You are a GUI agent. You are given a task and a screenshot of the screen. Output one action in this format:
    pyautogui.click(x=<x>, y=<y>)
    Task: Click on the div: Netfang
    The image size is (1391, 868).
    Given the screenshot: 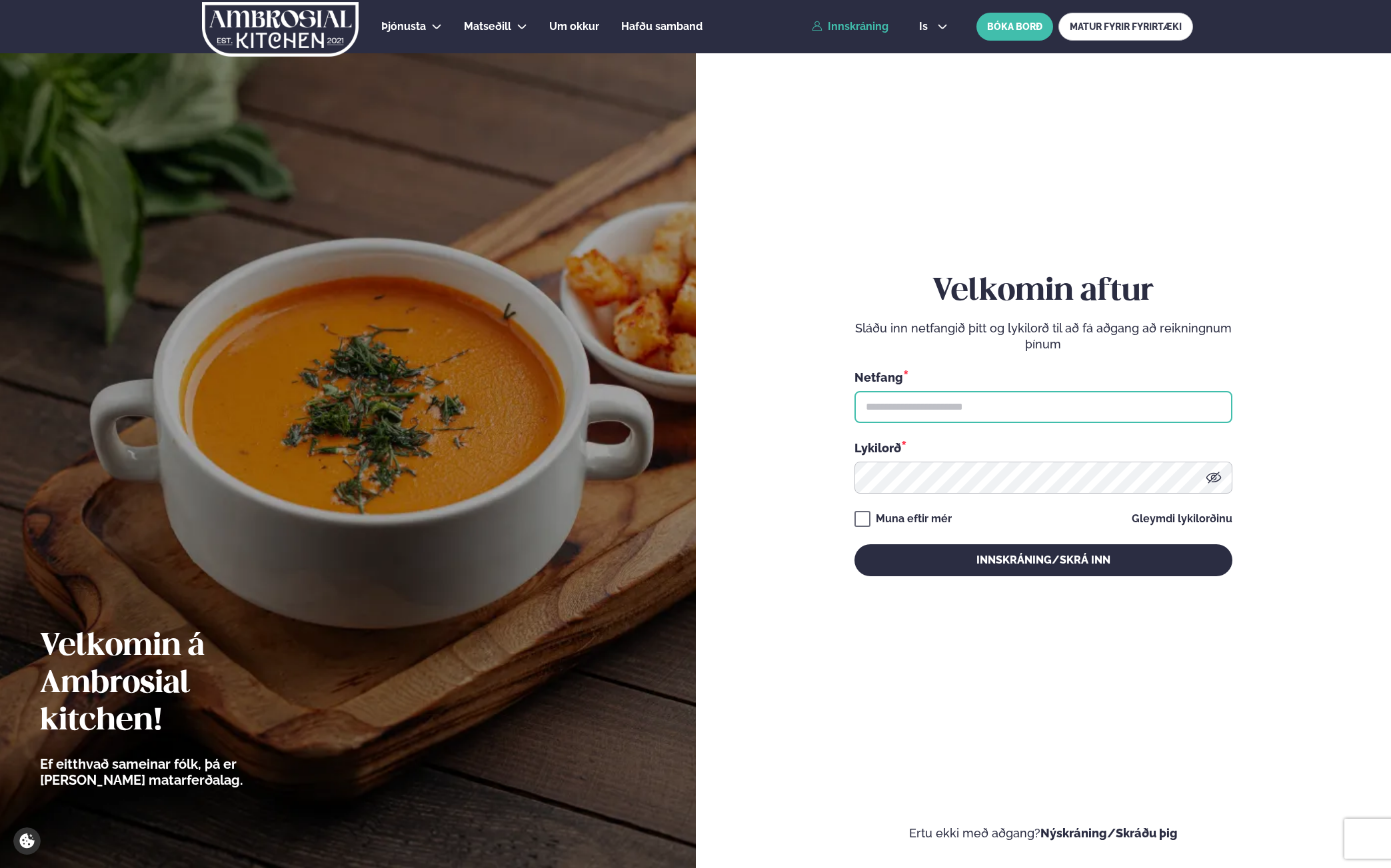 What is the action you would take?
    pyautogui.click(x=1043, y=377)
    